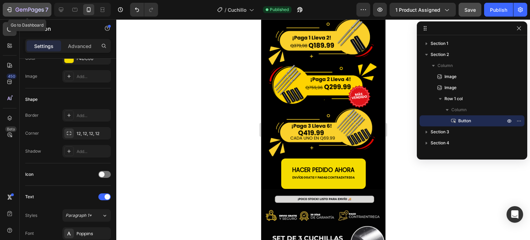  What do you see at coordinates (470, 10) in the screenshot?
I see `span: Save` at bounding box center [470, 10].